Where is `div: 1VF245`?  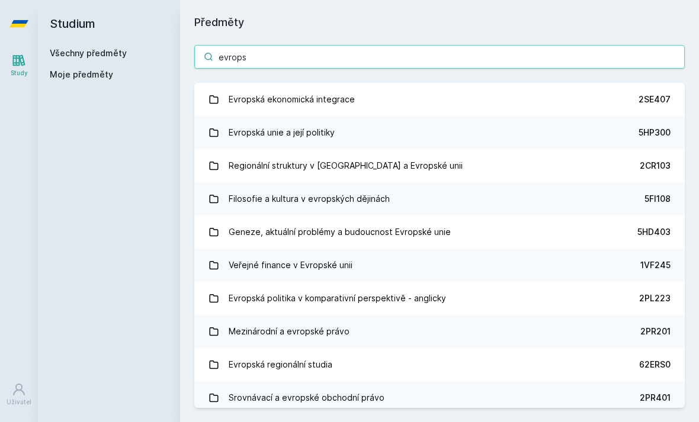
div: 1VF245 is located at coordinates (655, 265).